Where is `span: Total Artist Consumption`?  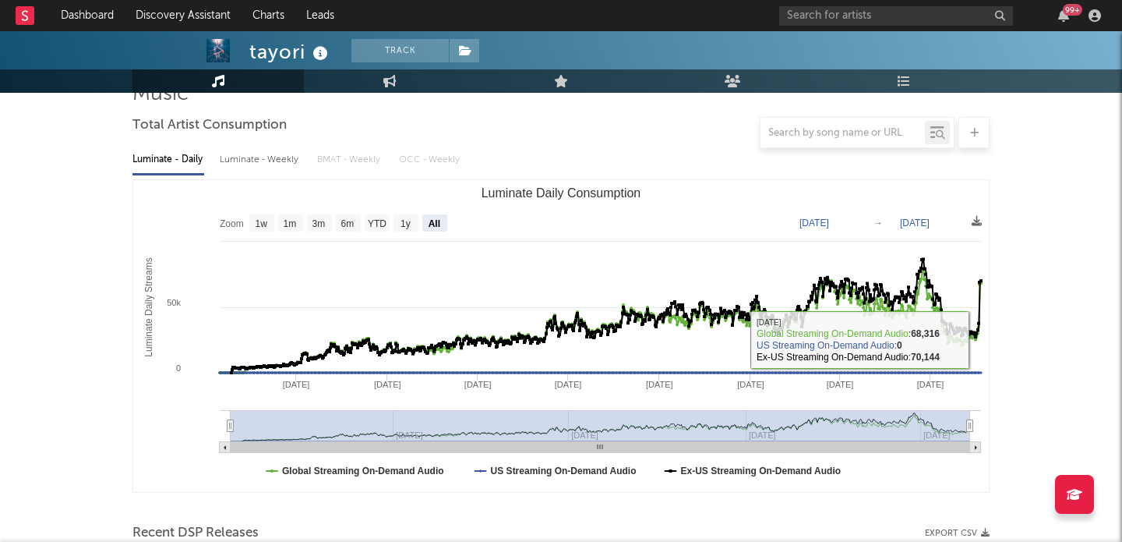 span: Total Artist Consumption is located at coordinates (210, 125).